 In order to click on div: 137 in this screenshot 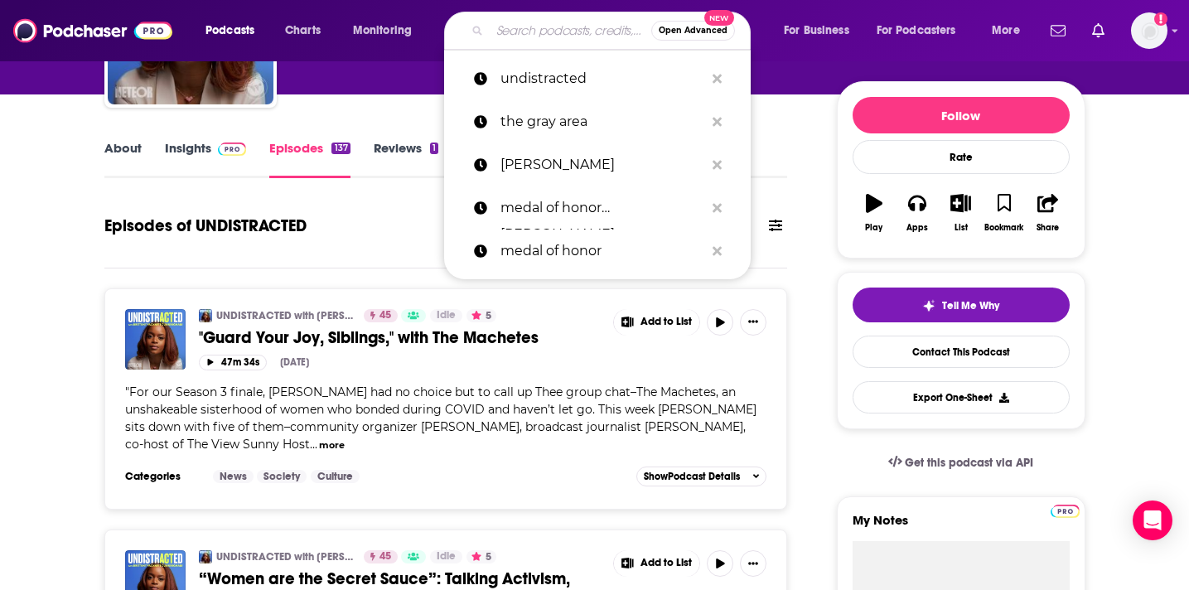, I will do `click(340, 148)`.